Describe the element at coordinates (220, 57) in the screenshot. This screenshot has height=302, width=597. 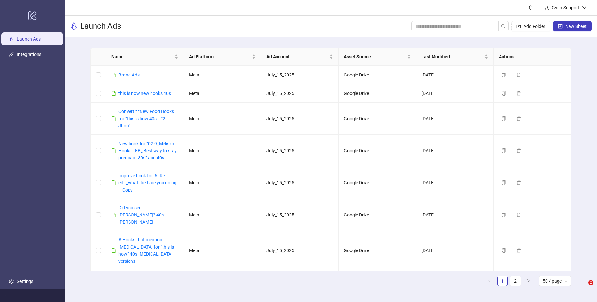
I see `span: Ad Platform` at that location.